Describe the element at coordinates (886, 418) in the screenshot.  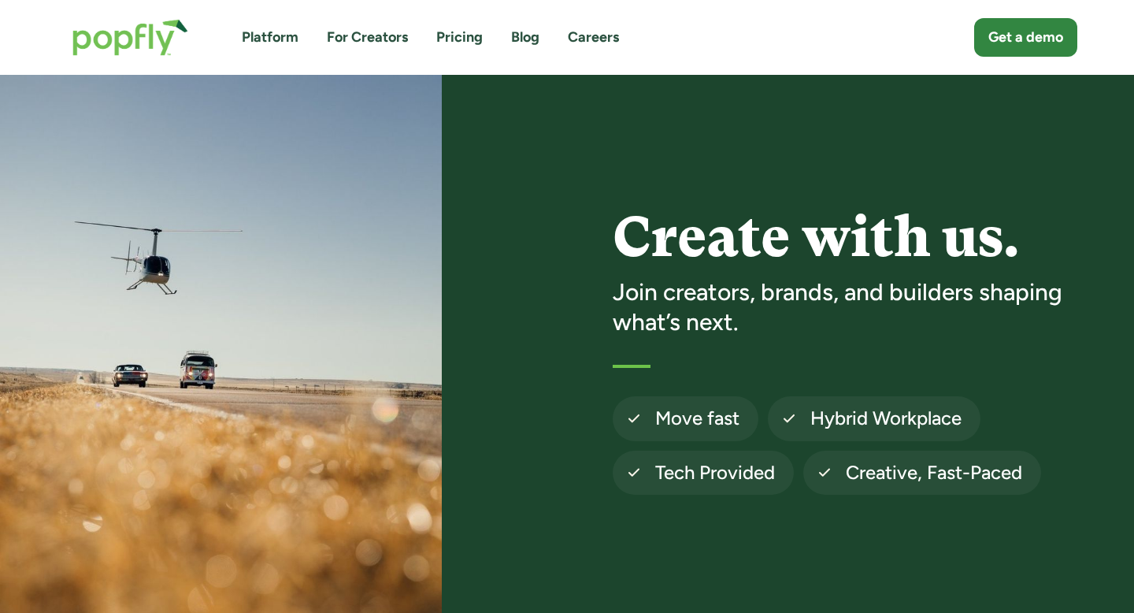
I see `h4: Hybrid Workplace` at that location.